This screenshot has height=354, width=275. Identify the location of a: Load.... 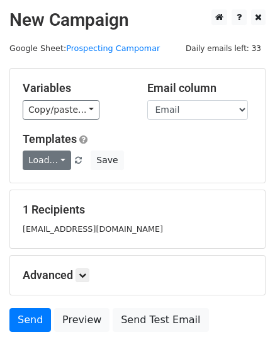
(47, 160).